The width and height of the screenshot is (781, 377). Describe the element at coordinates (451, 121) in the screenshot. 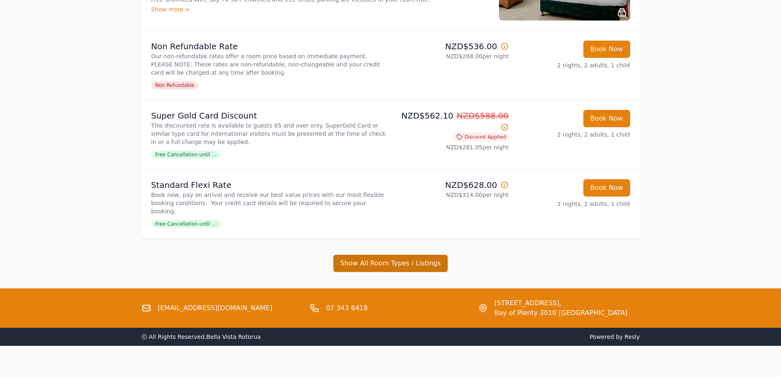

I see `p: NZD$562.10` at that location.